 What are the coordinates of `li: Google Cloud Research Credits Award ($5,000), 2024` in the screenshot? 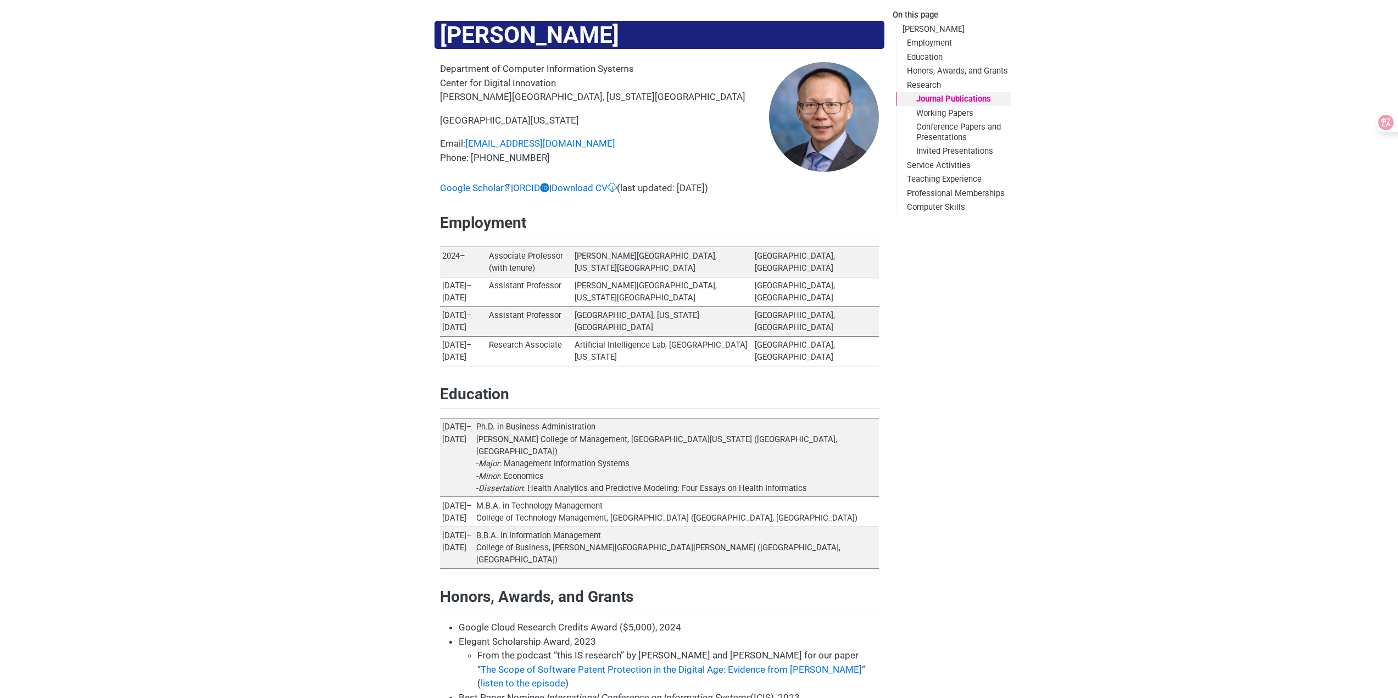 It's located at (668, 628).